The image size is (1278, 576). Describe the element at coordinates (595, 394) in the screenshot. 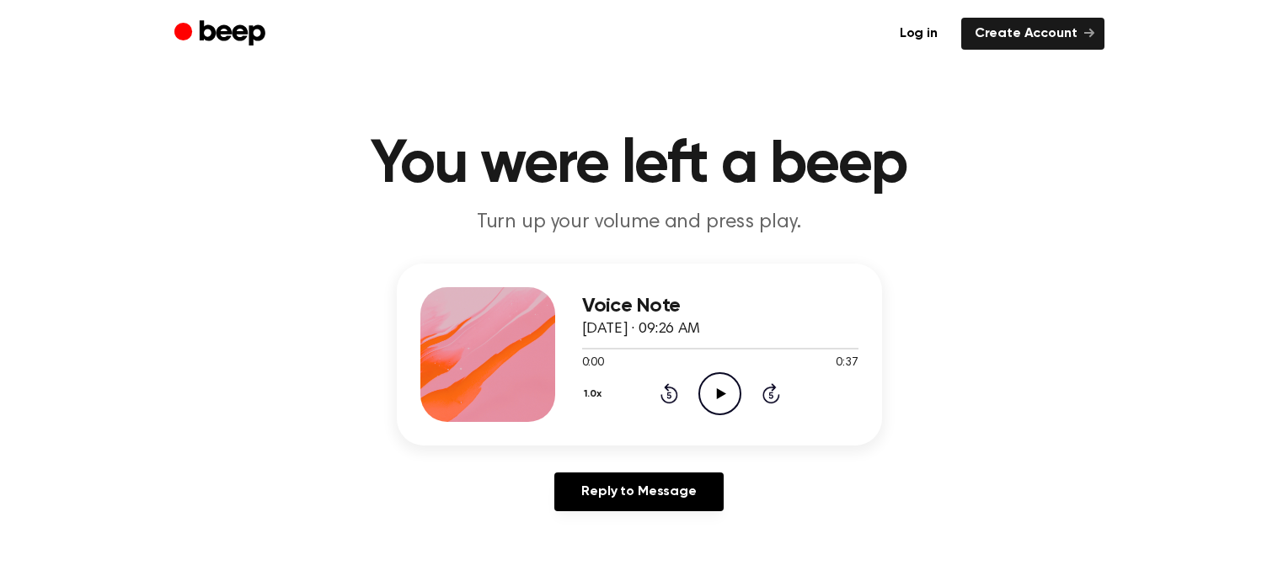

I see `button: 1.0x` at that location.